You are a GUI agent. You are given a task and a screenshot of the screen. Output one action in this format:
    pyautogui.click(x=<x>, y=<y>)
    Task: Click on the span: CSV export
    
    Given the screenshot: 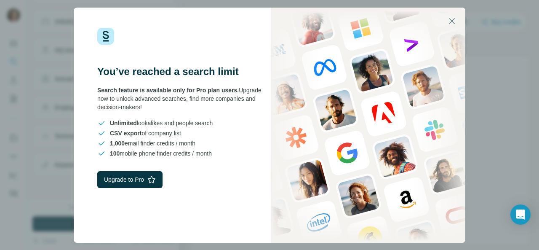 What is the action you would take?
    pyautogui.click(x=126, y=133)
    